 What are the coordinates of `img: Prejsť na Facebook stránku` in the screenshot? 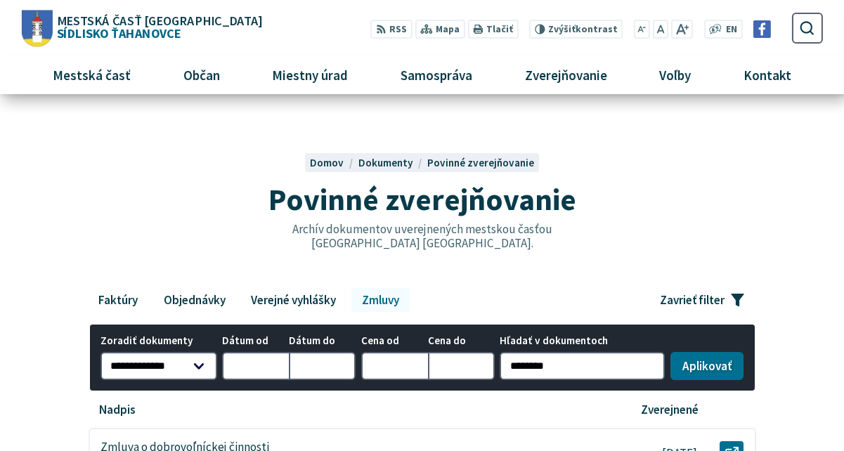 It's located at (762, 29).